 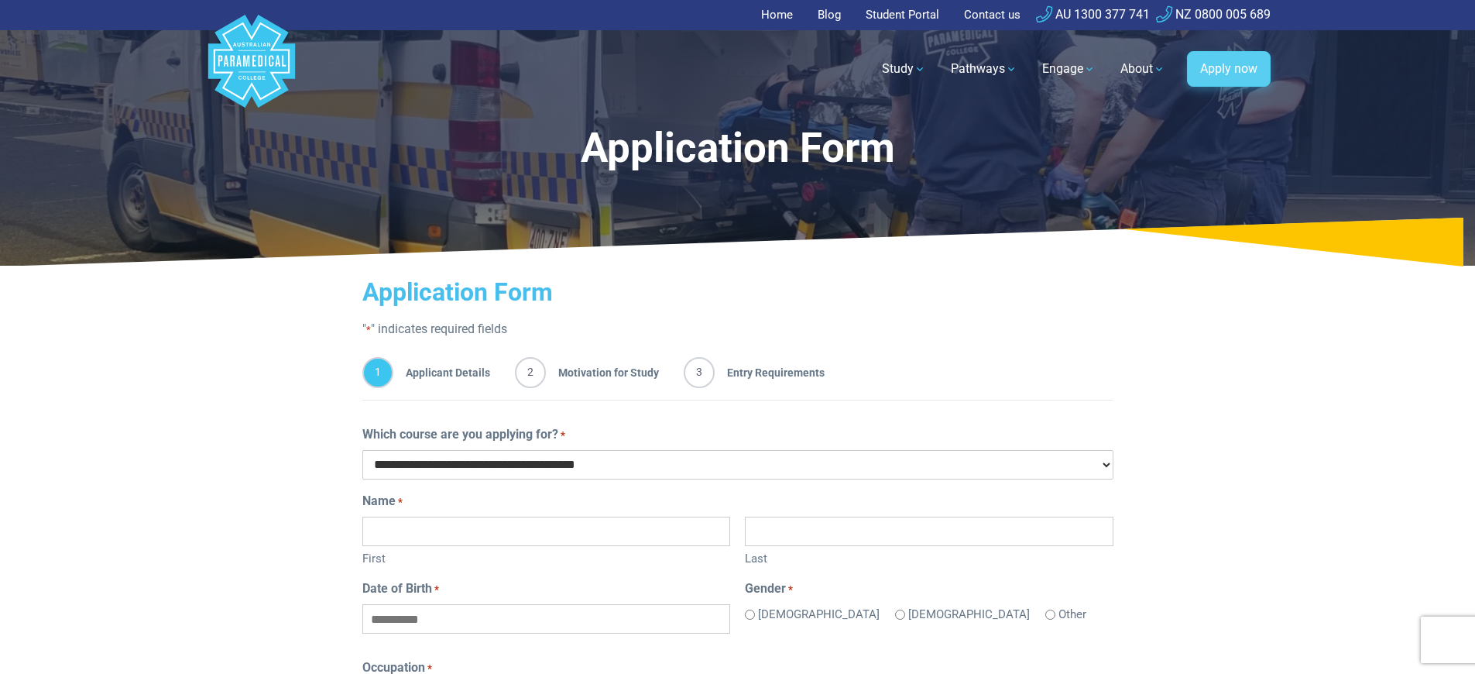 What do you see at coordinates (929, 589) in the screenshot?
I see `legend: Gender` at bounding box center [929, 589].